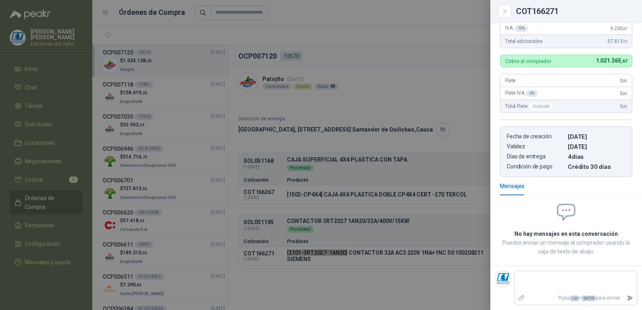 Image resolution: width=642 pixels, height=310 pixels. What do you see at coordinates (535, 156) in the screenshot?
I see `p: Días de entrega` at bounding box center [535, 156].